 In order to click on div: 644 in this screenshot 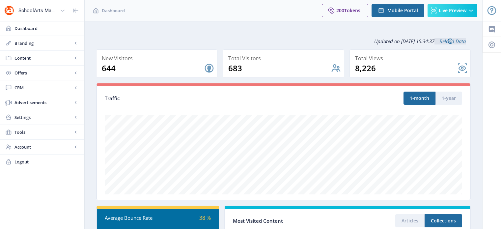, I will do `click(153, 68)`.